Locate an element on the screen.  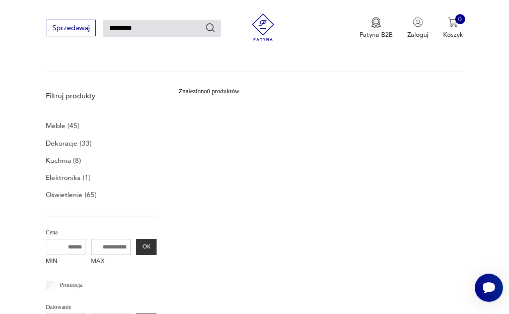
button: Patyna B2B is located at coordinates (376, 28).